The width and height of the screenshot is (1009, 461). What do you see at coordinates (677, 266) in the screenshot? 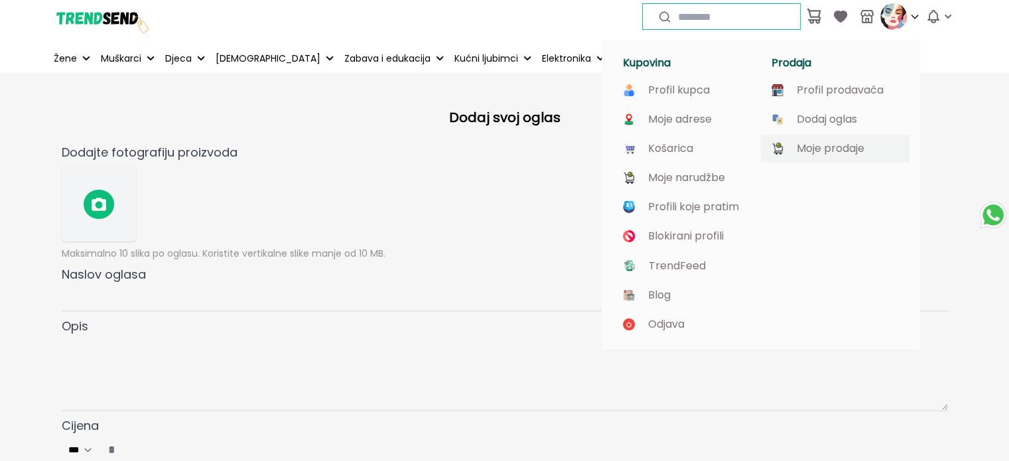
I see `p: TrendFeed` at bounding box center [677, 266].